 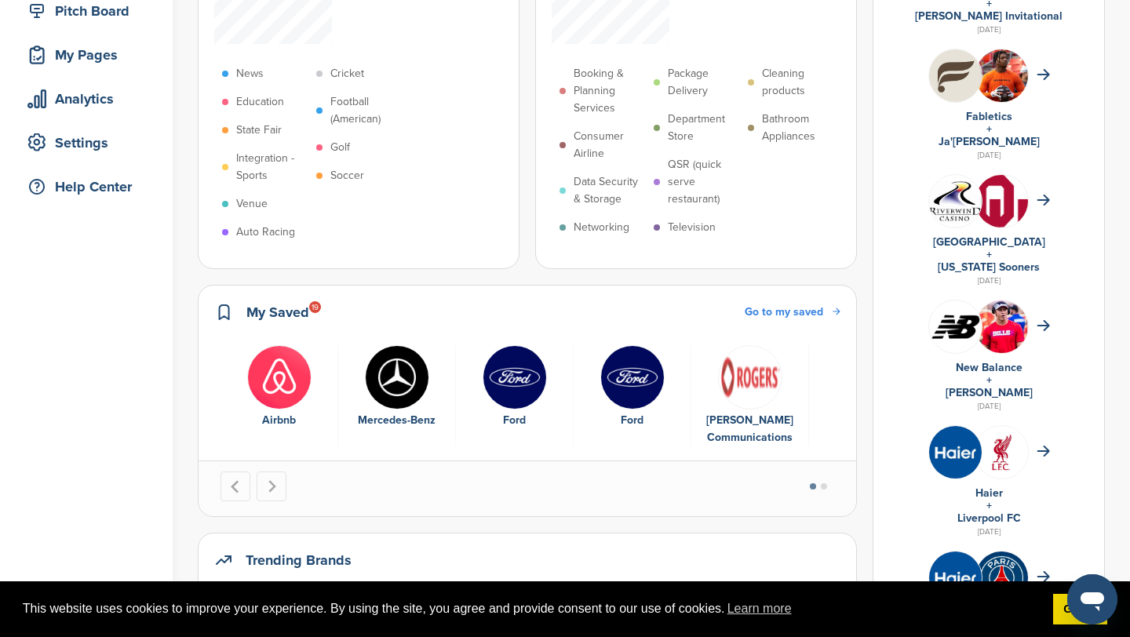 What do you see at coordinates (252, 204) in the screenshot?
I see `p: Venue` at bounding box center [252, 204].